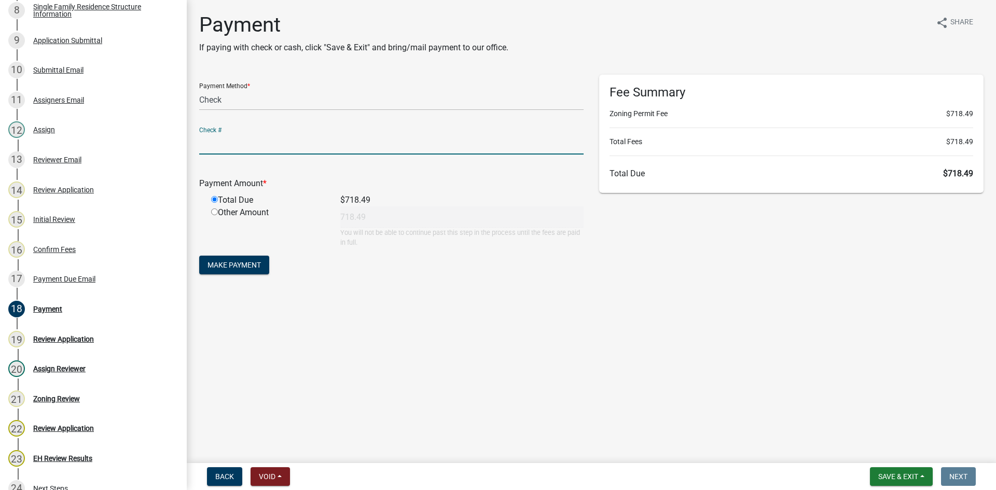  Describe the element at coordinates (57, 160) in the screenshot. I see `div: Reviewer Email` at that location.